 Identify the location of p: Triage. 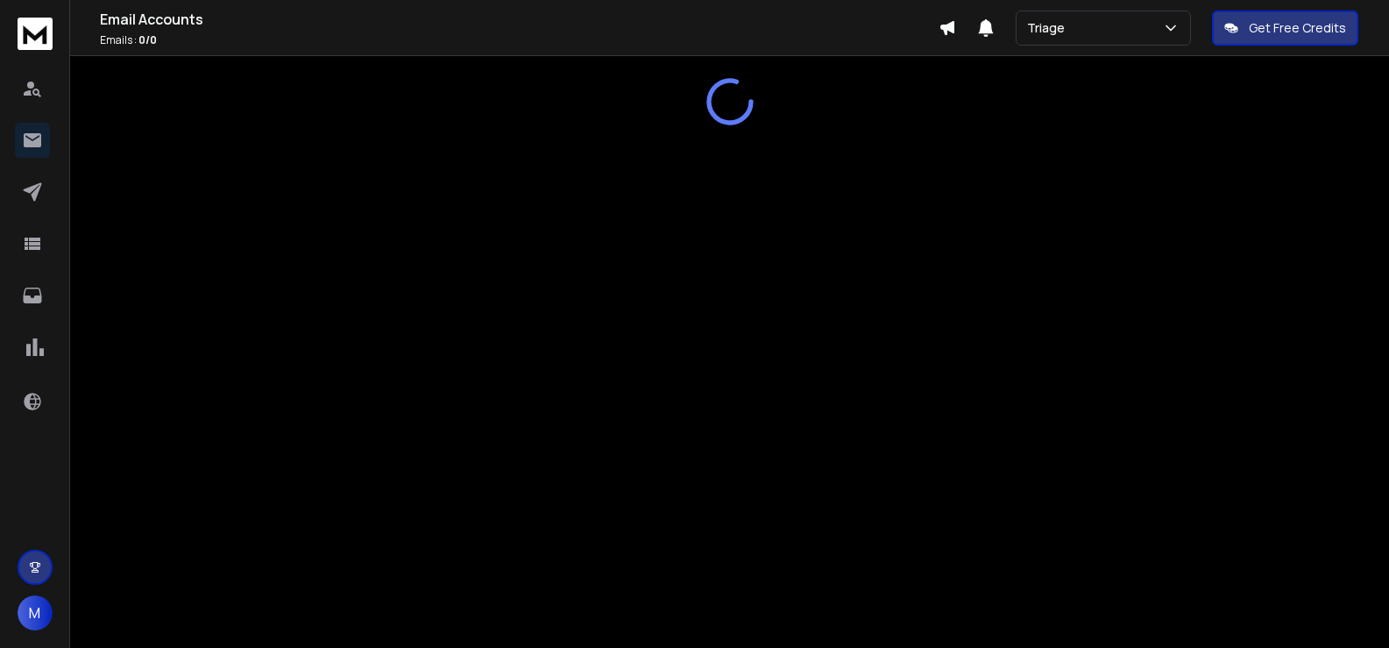
(1049, 28).